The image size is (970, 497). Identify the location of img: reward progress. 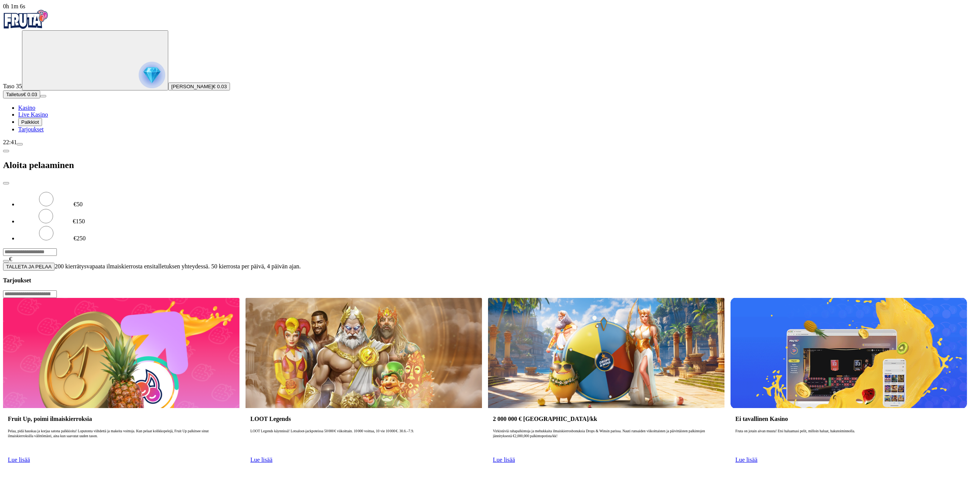
(152, 75).